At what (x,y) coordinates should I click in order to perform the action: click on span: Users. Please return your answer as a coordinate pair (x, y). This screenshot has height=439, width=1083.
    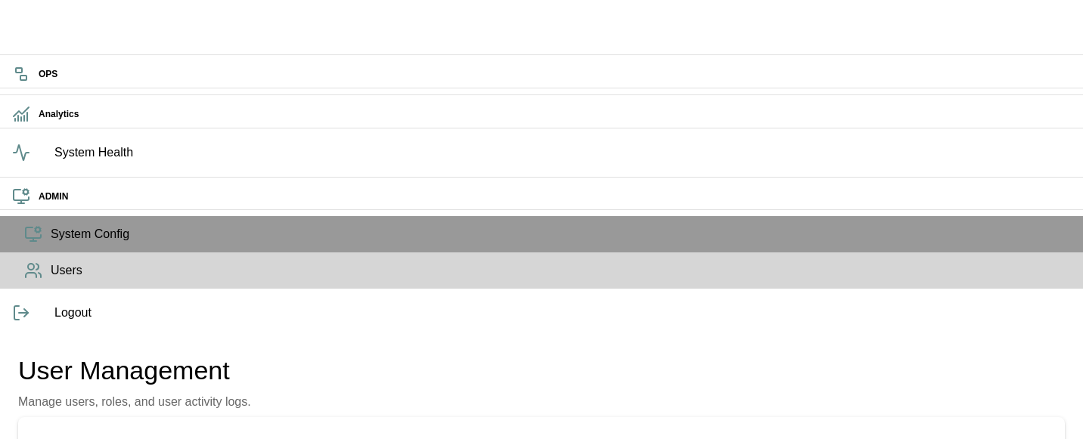
    Looking at the image, I should click on (560, 271).